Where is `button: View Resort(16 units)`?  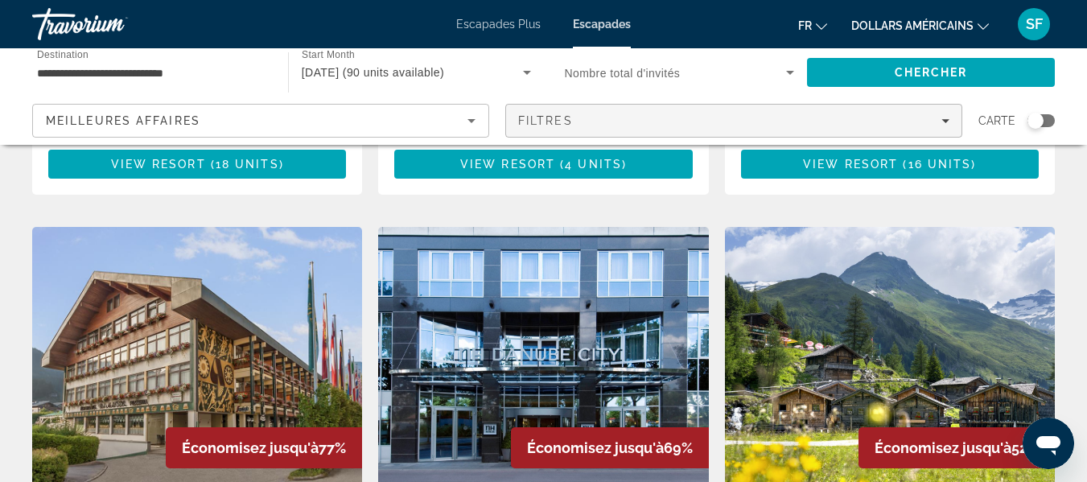
button: View Resort(16 units) is located at coordinates (890, 164).